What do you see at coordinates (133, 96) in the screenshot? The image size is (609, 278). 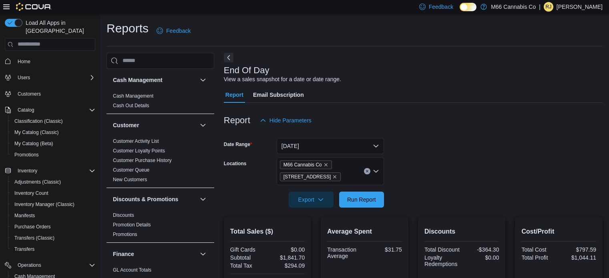 I see `span: Cash Management` at bounding box center [133, 96].